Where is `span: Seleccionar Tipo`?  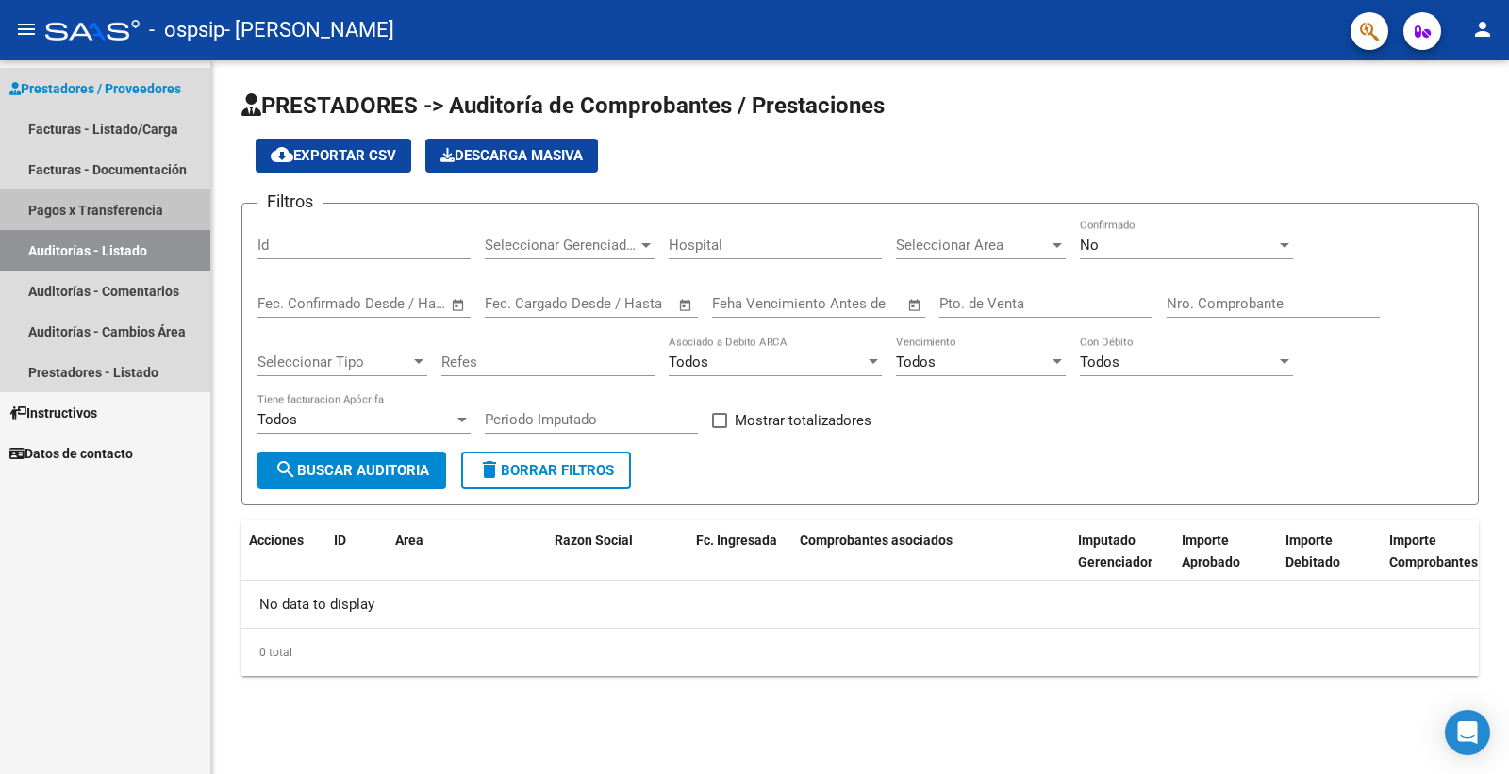 span: Seleccionar Tipo is located at coordinates (334, 362).